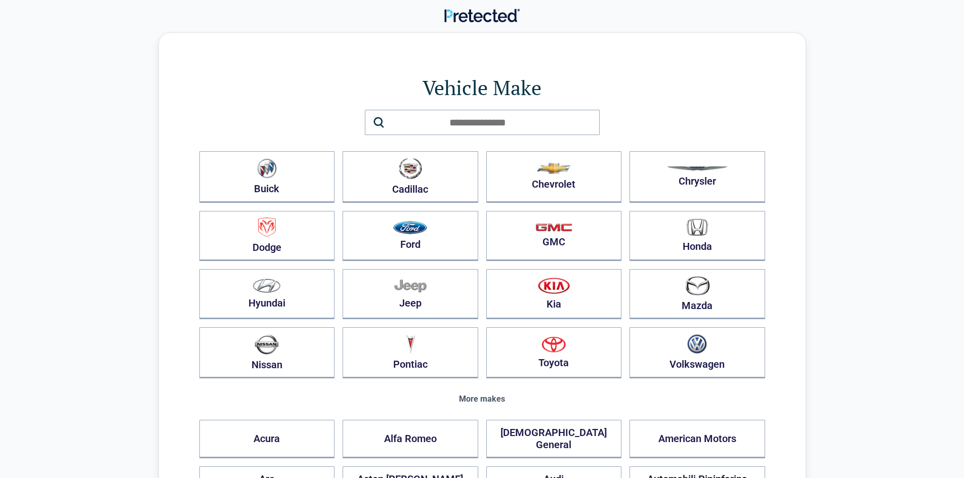 Image resolution: width=964 pixels, height=478 pixels. Describe the element at coordinates (554, 177) in the screenshot. I see `button: Chevrolet` at that location.